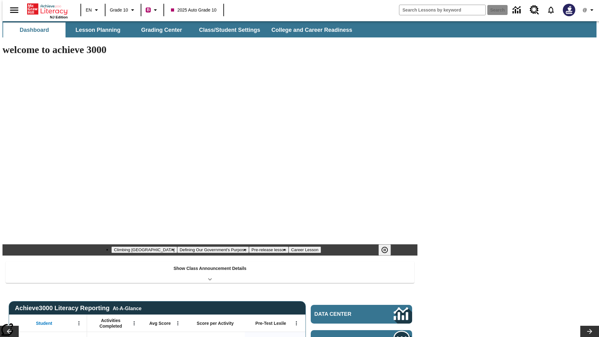 Image resolution: width=599 pixels, height=337 pixels. What do you see at coordinates (47, 9) in the screenshot?
I see `a: Home` at bounding box center [47, 9].